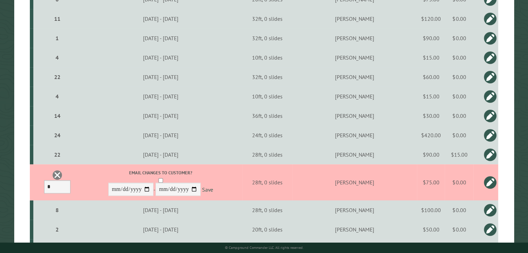 The height and width of the screenshot is (253, 528). What do you see at coordinates (264, 248) in the screenshot?
I see `small: © Campground Commander LLC. All rights reserved.` at bounding box center [264, 248].